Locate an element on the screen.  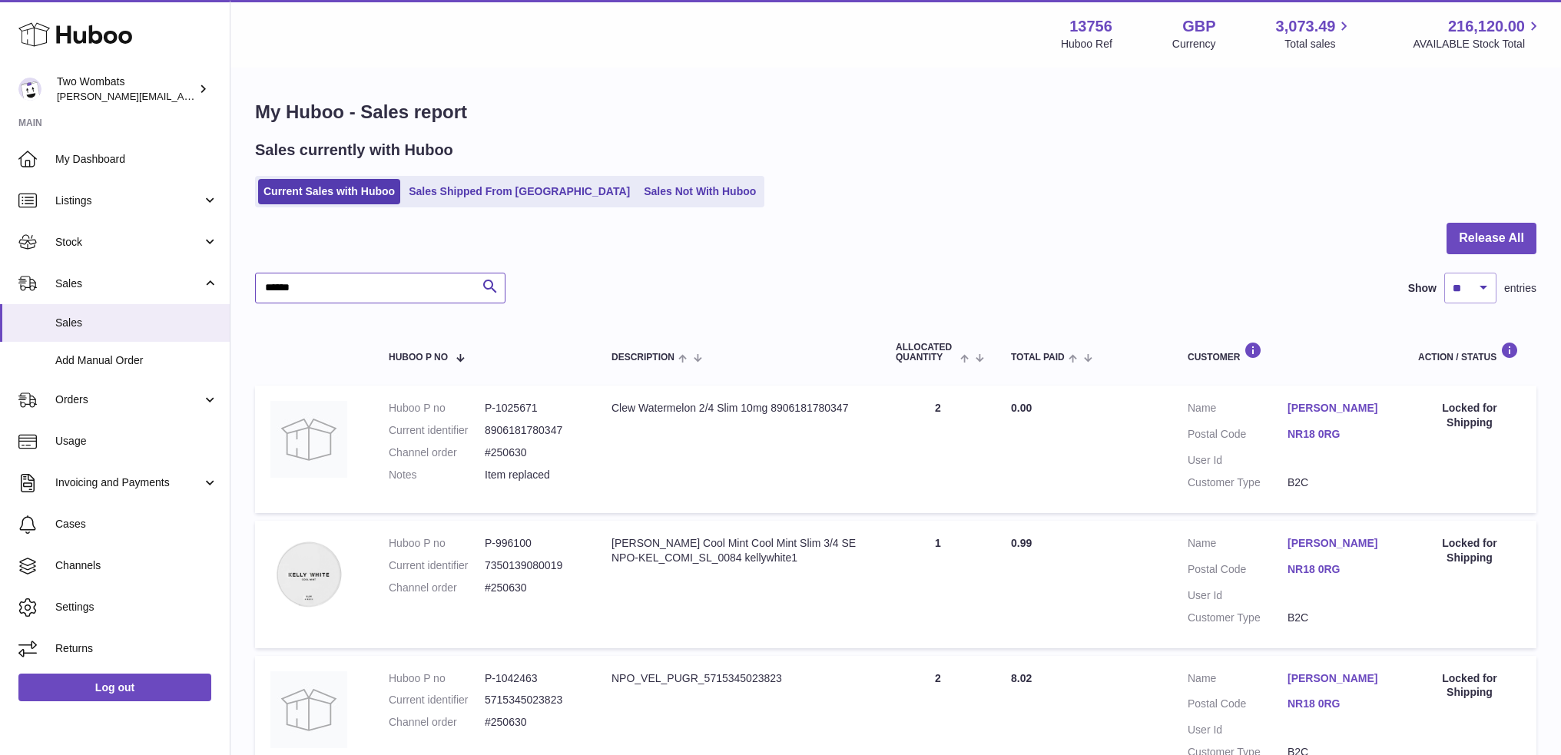
td: 2 is located at coordinates (938, 449).